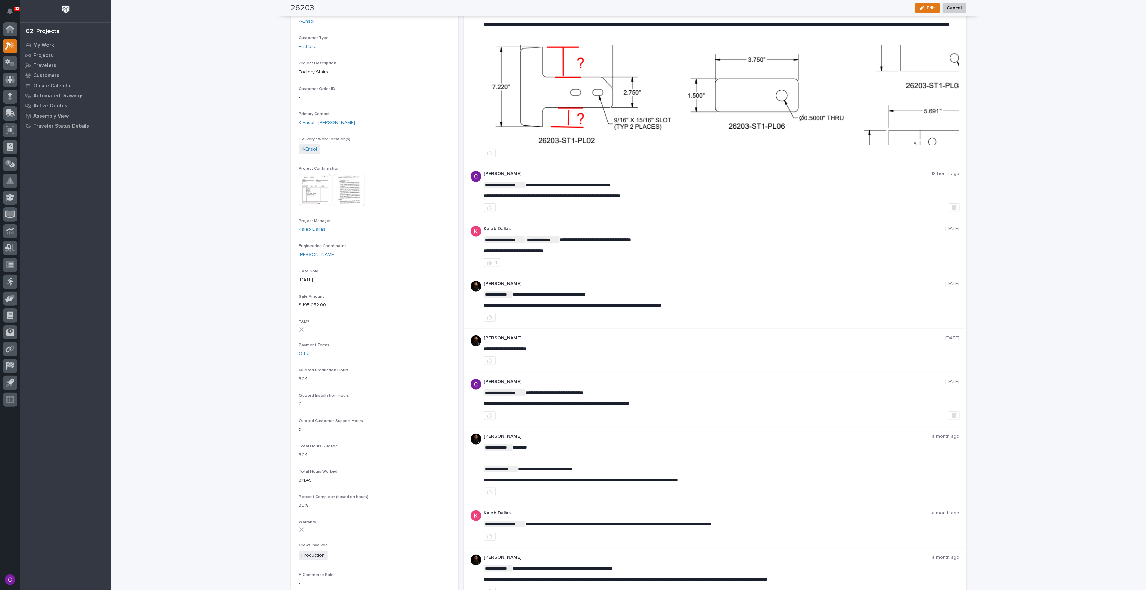 Image resolution: width=1146 pixels, height=590 pixels. Describe the element at coordinates (927, 8) in the screenshot. I see `button: Edit` at that location.